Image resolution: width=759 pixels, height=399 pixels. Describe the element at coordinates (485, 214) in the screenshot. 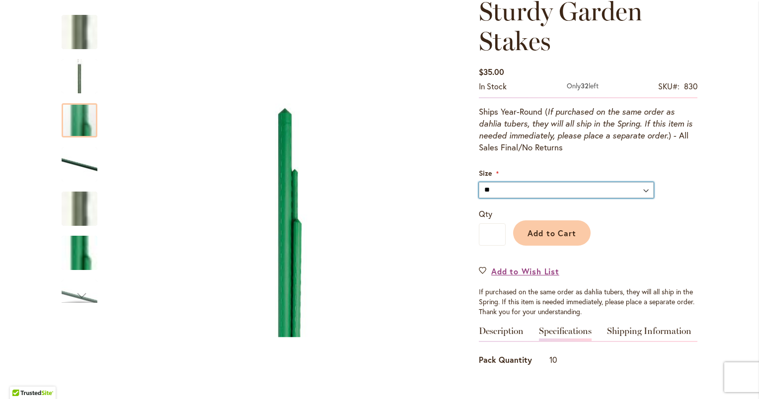

I see `span: Qty` at that location.